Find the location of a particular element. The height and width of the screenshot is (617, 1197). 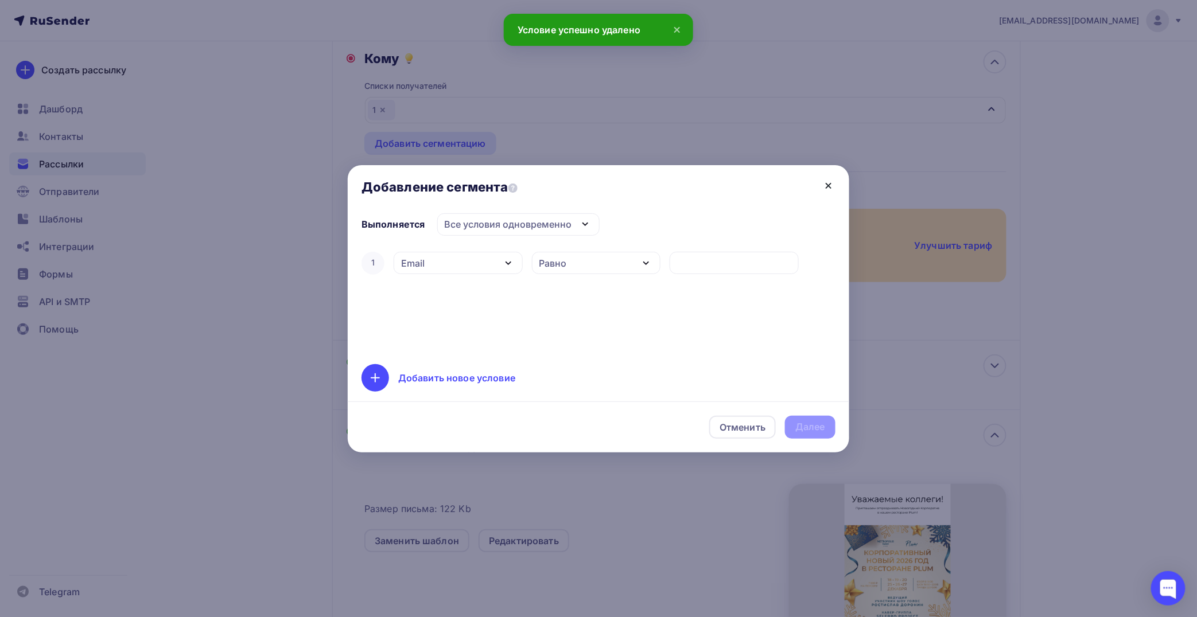

button: Email is located at coordinates (458, 263).